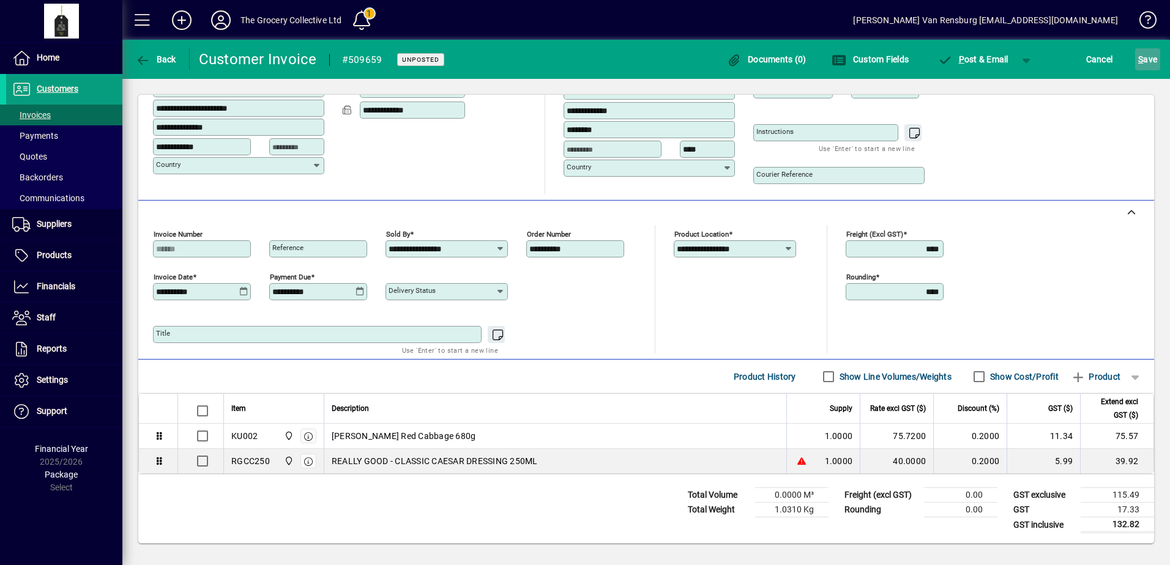 The height and width of the screenshot is (565, 1170). What do you see at coordinates (291, 20) in the screenshot?
I see `div: The Grocery Collective Ltd` at bounding box center [291, 20].